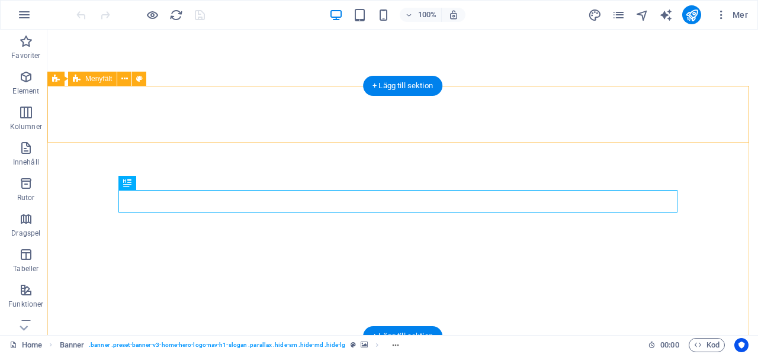  I want to click on i: Justera zoomnivån automatiskt vid storleksändring för att passa vald enhet., so click(453, 15).